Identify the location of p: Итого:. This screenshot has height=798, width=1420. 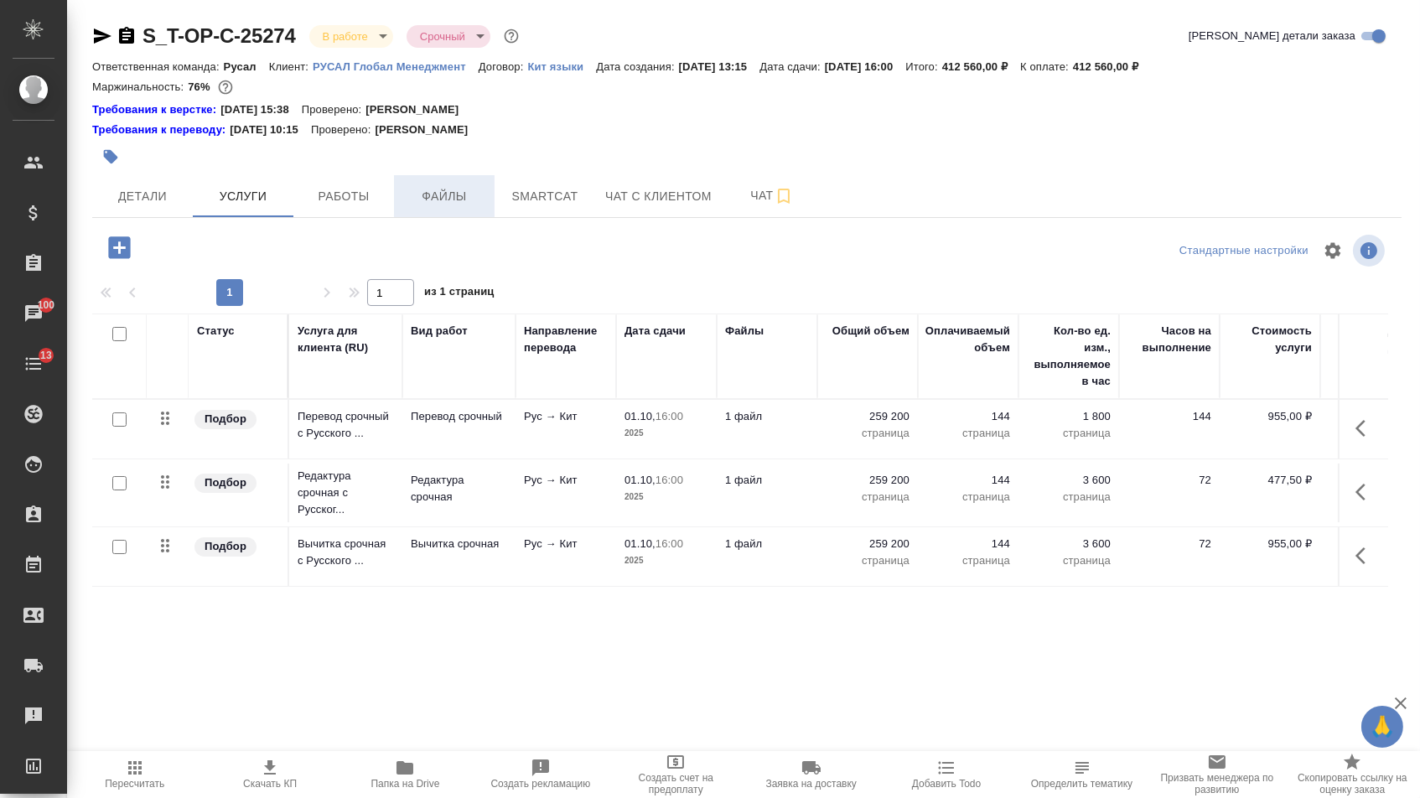
(923, 66).